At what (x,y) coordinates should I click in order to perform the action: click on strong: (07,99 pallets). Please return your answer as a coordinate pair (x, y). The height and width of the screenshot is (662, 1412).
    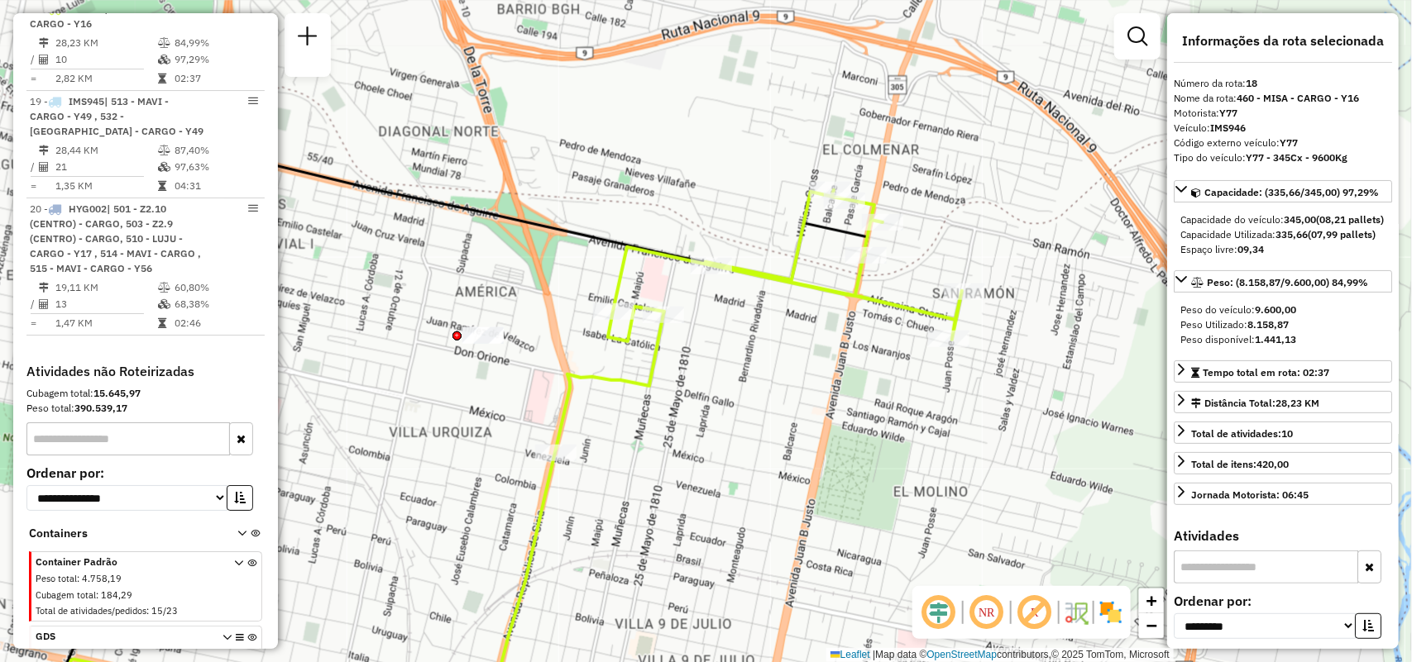
    Looking at the image, I should click on (1342, 234).